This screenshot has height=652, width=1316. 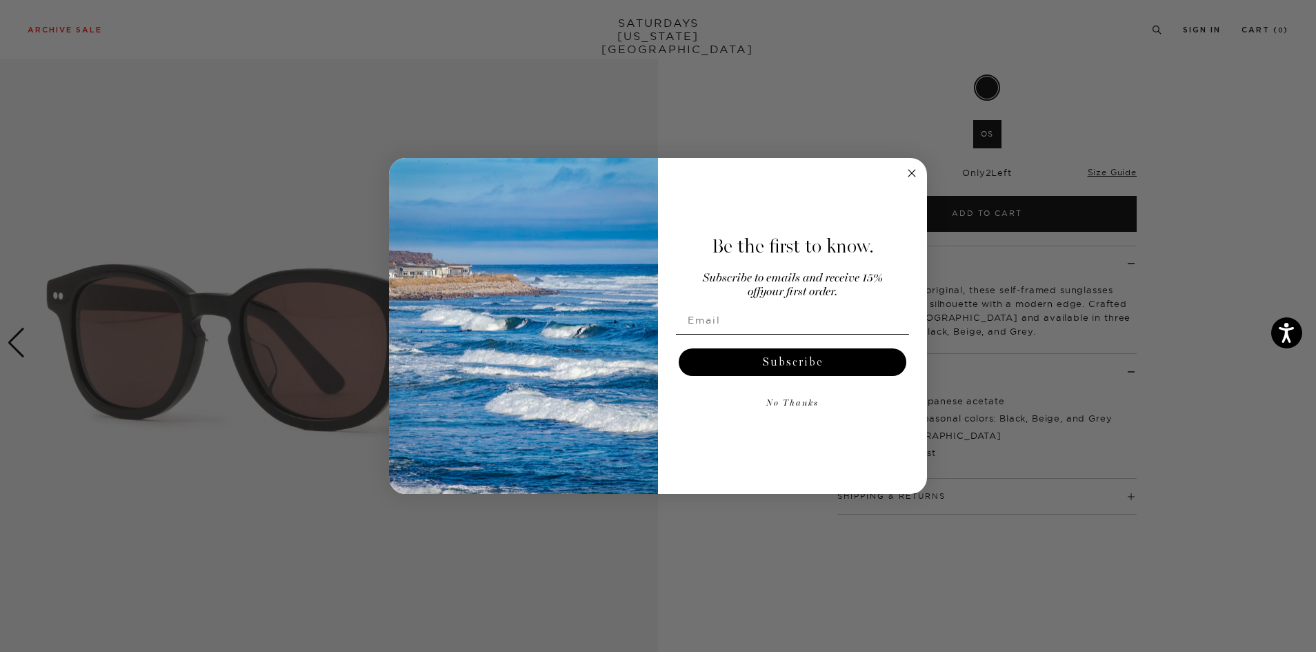 What do you see at coordinates (792, 246) in the screenshot?
I see `span: Be the first to know.` at bounding box center [792, 246].